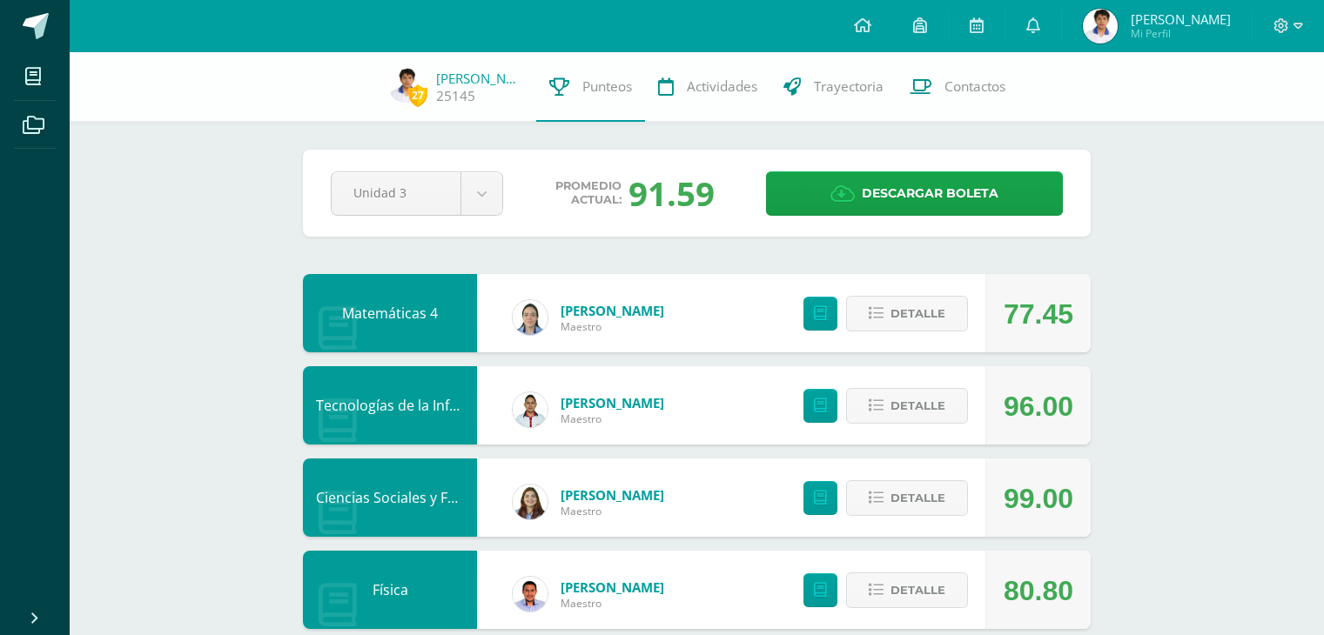  I want to click on a: 25145, so click(455, 96).